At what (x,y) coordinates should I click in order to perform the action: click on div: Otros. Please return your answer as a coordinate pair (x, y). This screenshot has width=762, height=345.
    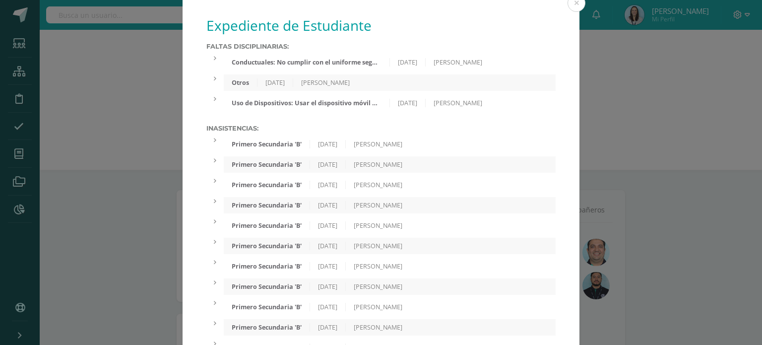
    Looking at the image, I should click on (241, 82).